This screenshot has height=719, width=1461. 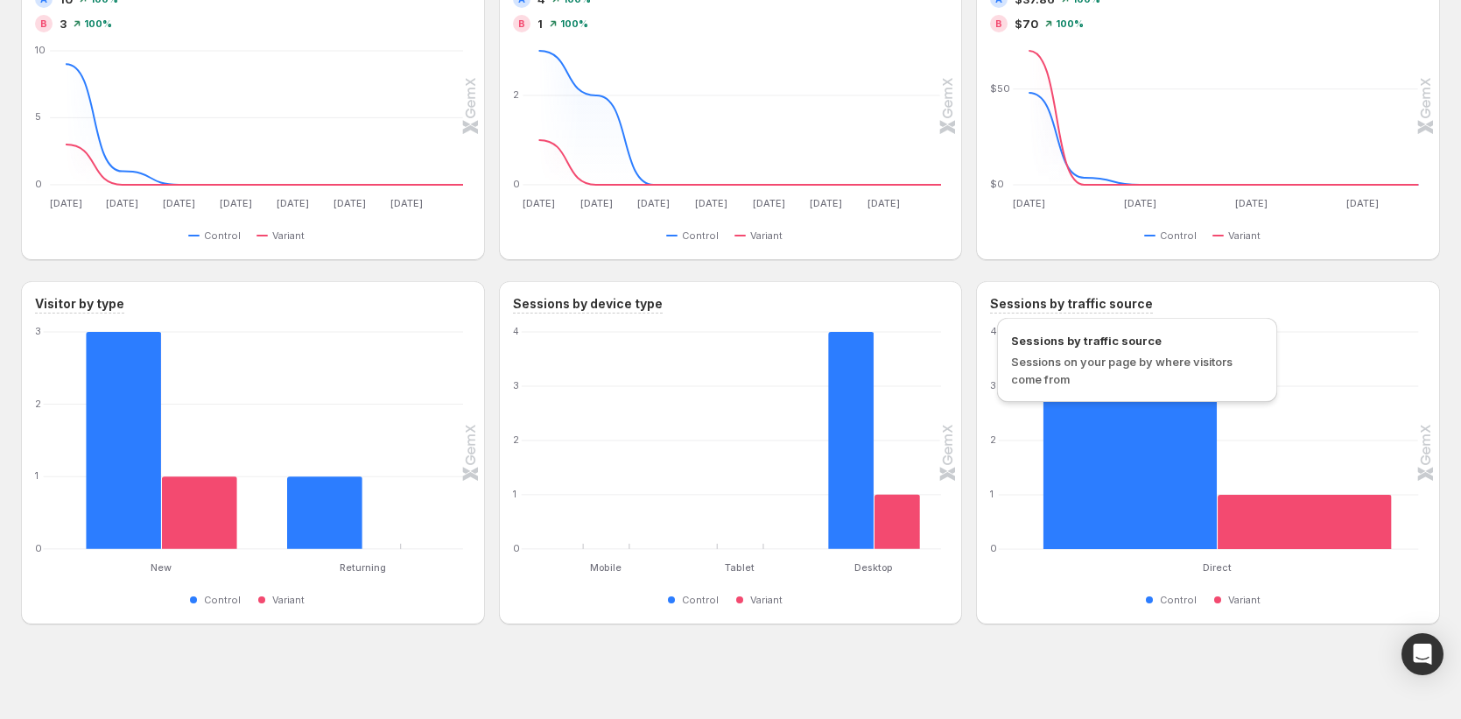 What do you see at coordinates (162, 440) in the screenshot?
I see `g: New: Control 3,Variant 1` at bounding box center [162, 440].